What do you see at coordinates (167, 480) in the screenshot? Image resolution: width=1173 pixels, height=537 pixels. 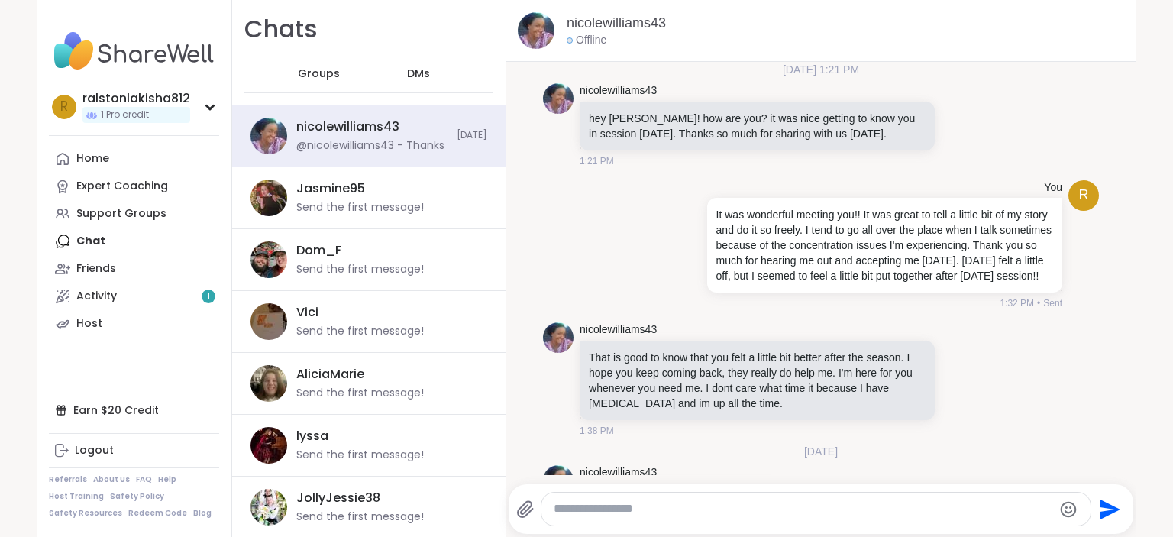 I see `a: Help` at bounding box center [167, 480].